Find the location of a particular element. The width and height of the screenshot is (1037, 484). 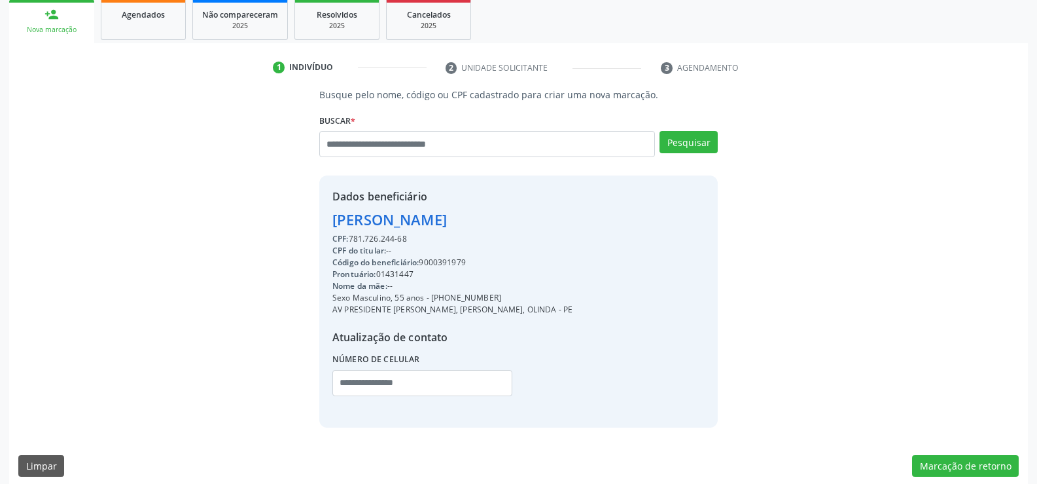

div: 01431447 is located at coordinates (452, 274).